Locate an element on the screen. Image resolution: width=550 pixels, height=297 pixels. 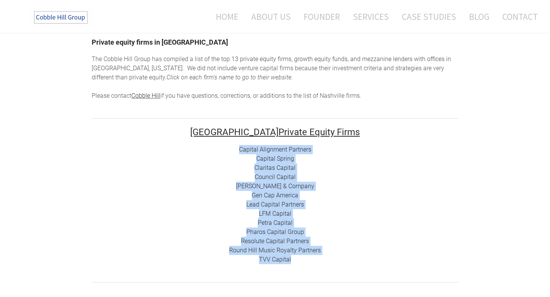
span: enture capital firms because their investment criteria and strategies are very different than pri... is located at coordinates (268, 73).